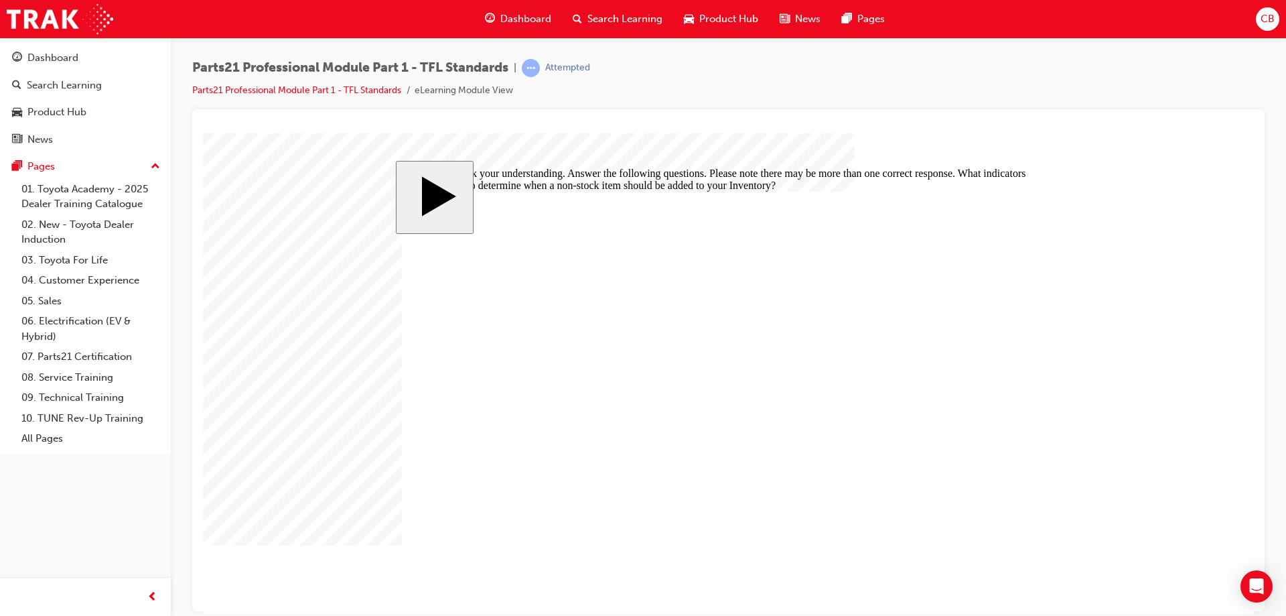 The height and width of the screenshot is (616, 1286). Describe the element at coordinates (85, 58) in the screenshot. I see `a: Dashboard` at that location.